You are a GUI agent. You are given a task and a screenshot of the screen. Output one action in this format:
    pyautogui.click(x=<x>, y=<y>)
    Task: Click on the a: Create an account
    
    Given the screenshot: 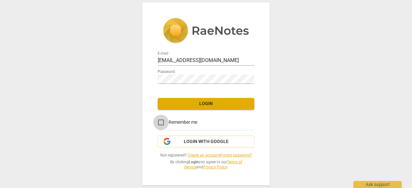 What is the action you would take?
    pyautogui.click(x=203, y=155)
    